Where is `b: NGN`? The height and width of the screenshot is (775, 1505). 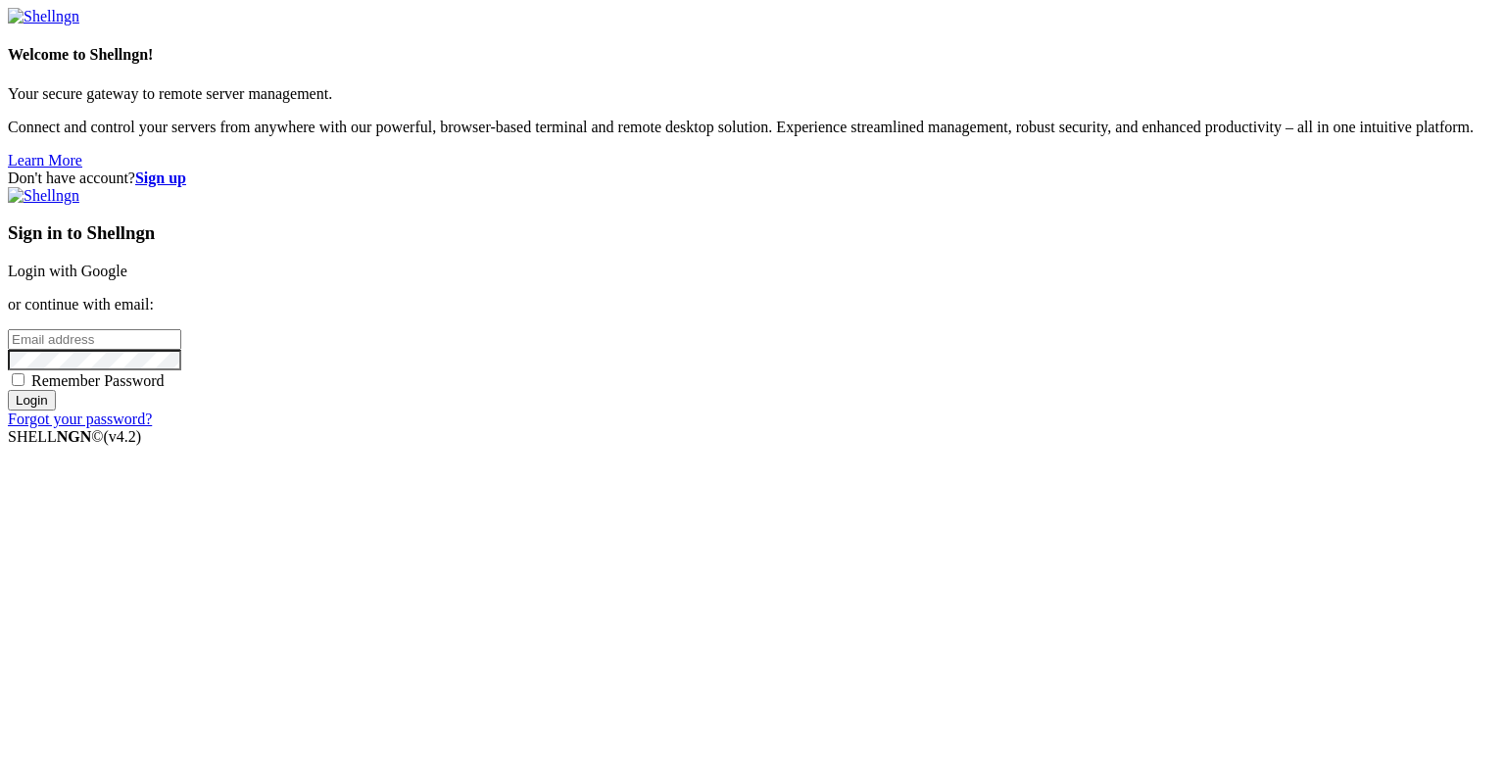 b: NGN is located at coordinates (74, 436).